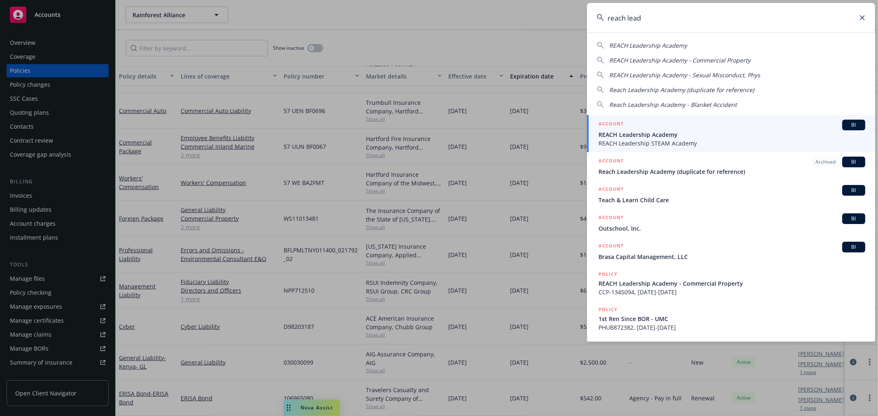 The image size is (878, 416). What do you see at coordinates (673, 105) in the screenshot?
I see `span: Reach Leadership Academy - Blanket Accident` at bounding box center [673, 105].